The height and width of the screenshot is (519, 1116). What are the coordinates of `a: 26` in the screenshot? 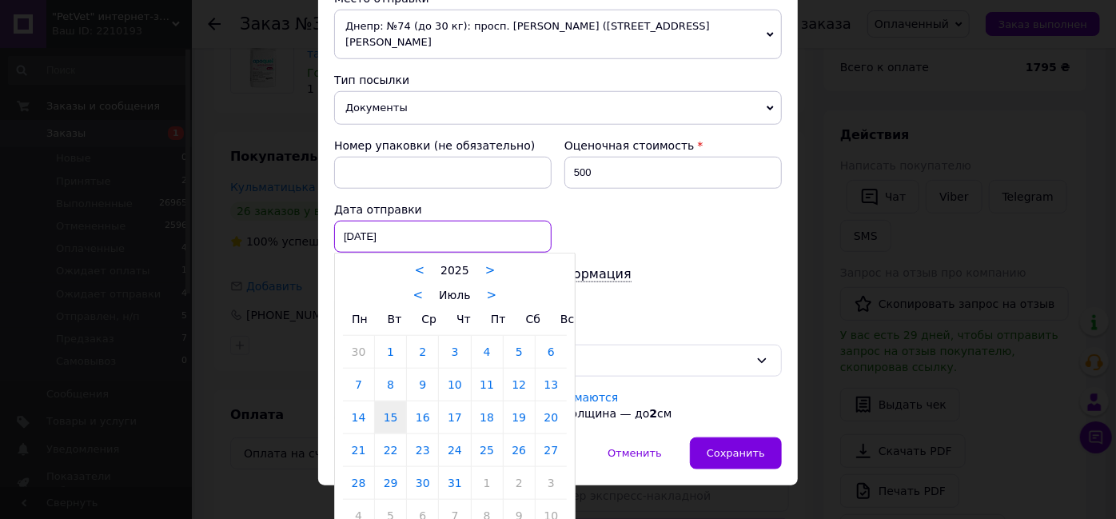 It's located at (519, 450).